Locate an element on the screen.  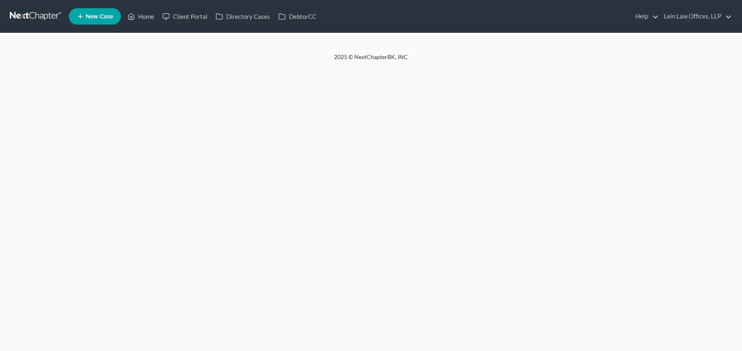
div: 2025 © NextChapterBK, INC is located at coordinates (371, 60).